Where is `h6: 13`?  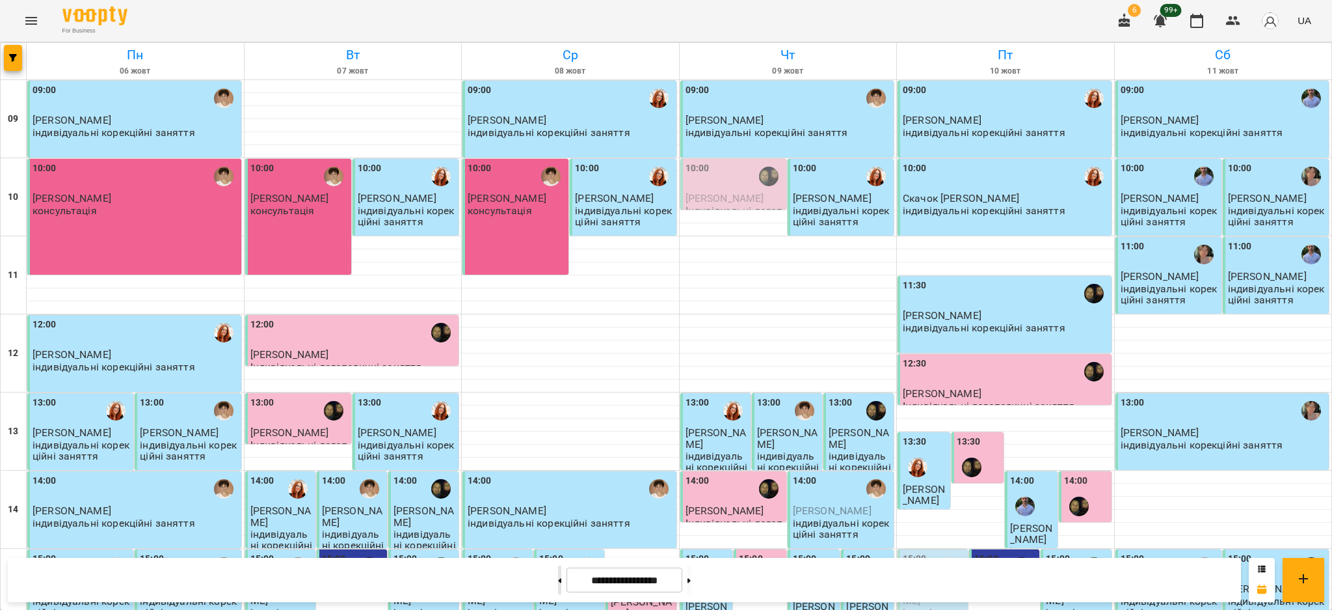
h6: 13 is located at coordinates (13, 431).